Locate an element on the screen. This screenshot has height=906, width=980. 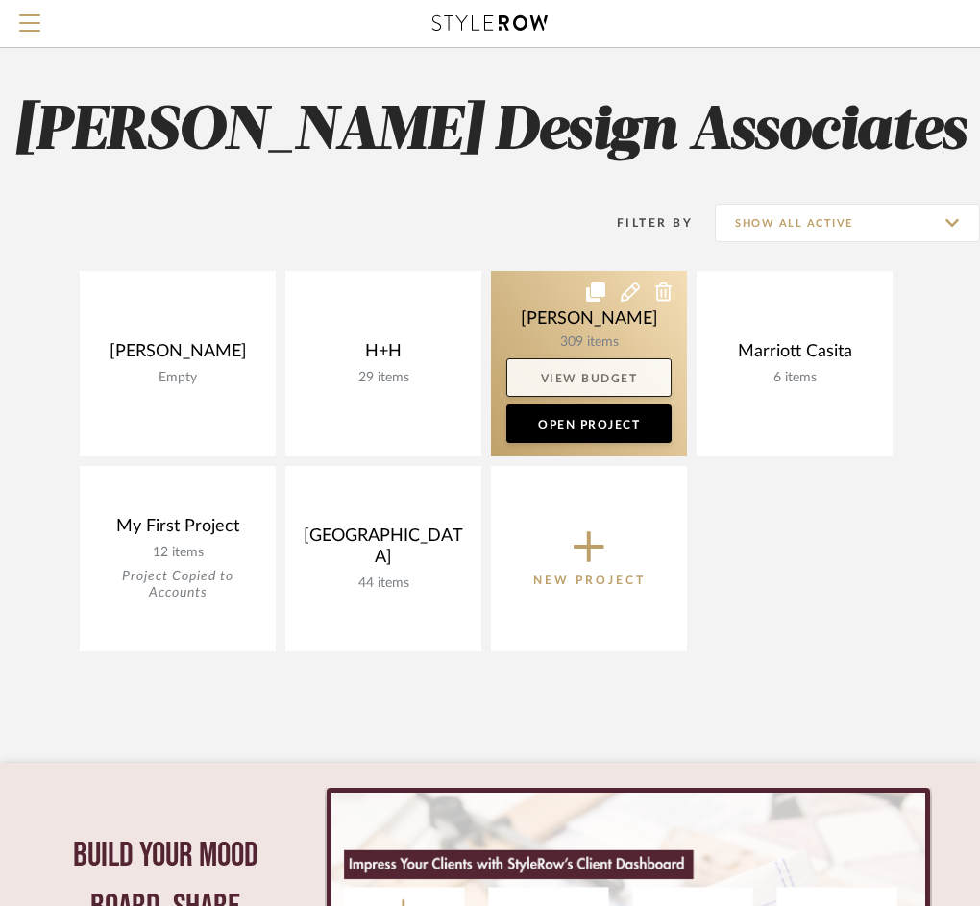
a: View Budget is located at coordinates (589, 378).